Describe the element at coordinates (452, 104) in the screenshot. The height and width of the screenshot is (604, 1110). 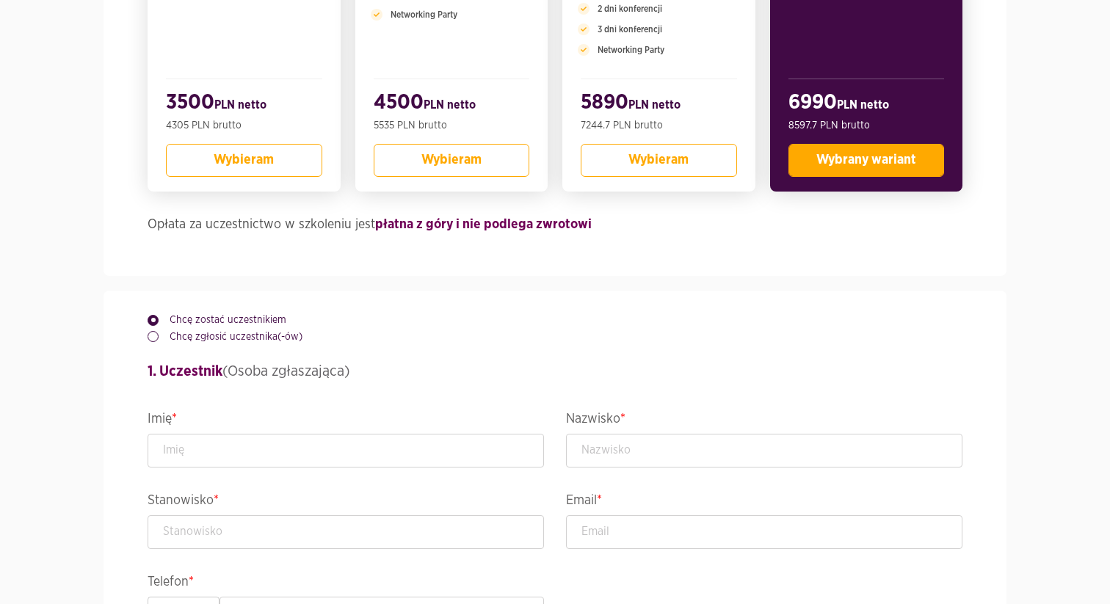
I see `h2: 4500` at that location.